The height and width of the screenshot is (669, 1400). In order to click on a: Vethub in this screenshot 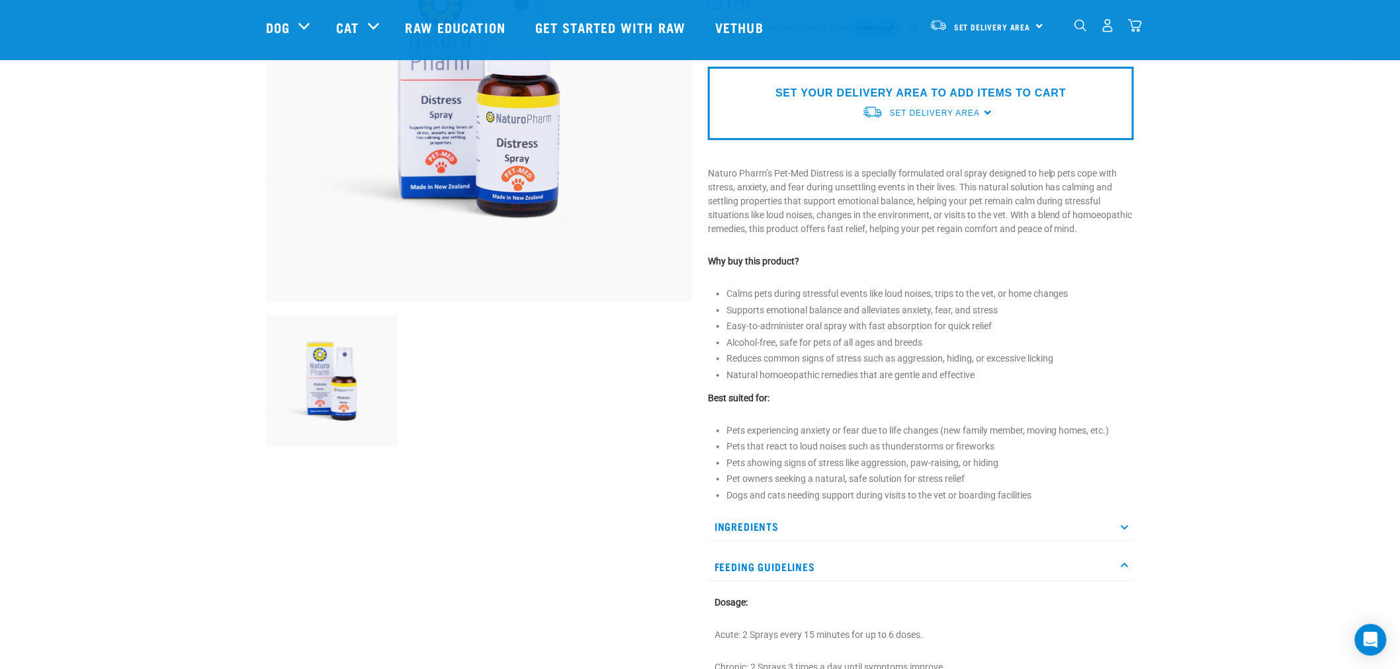, I will do `click(741, 27)`.